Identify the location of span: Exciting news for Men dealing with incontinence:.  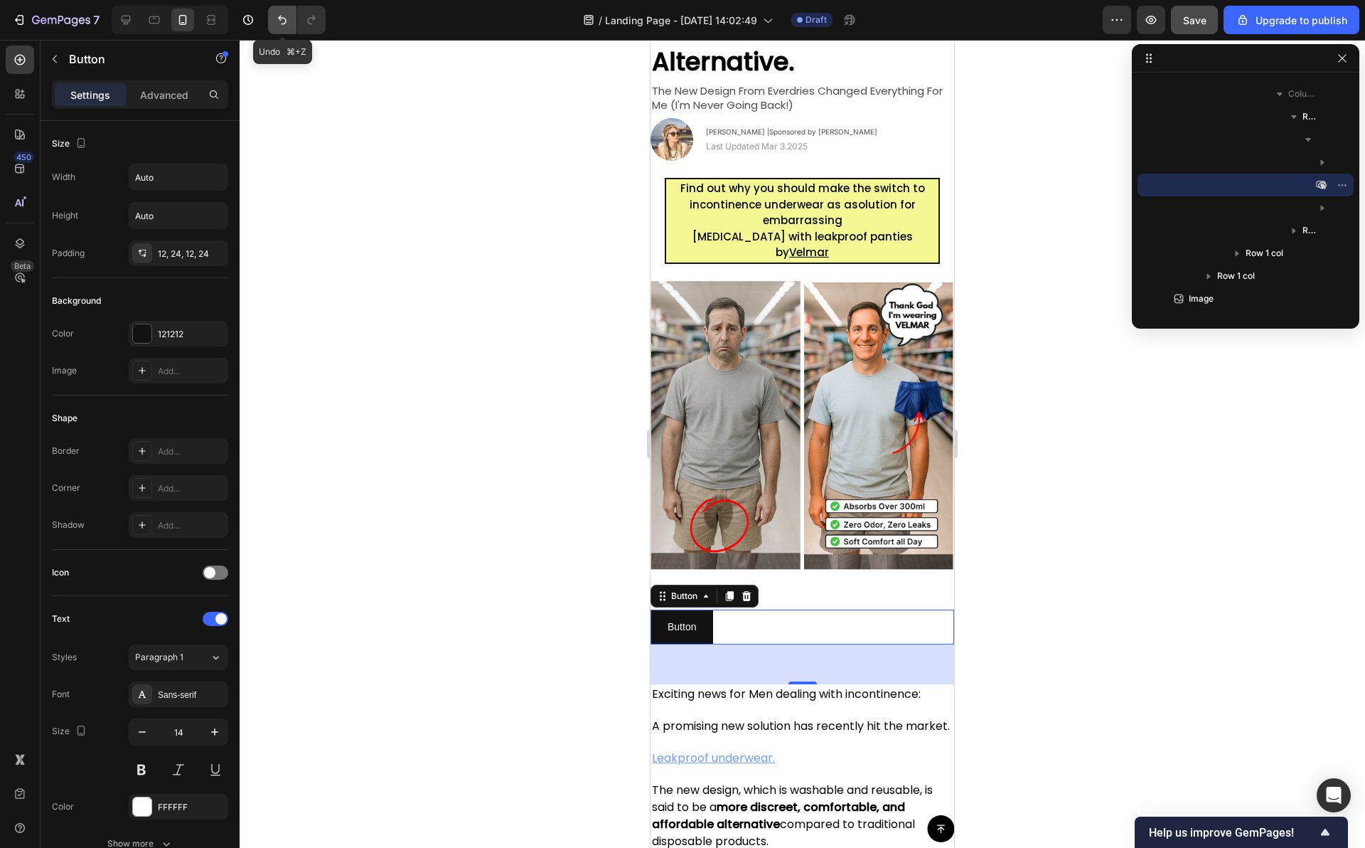
(136, 654).